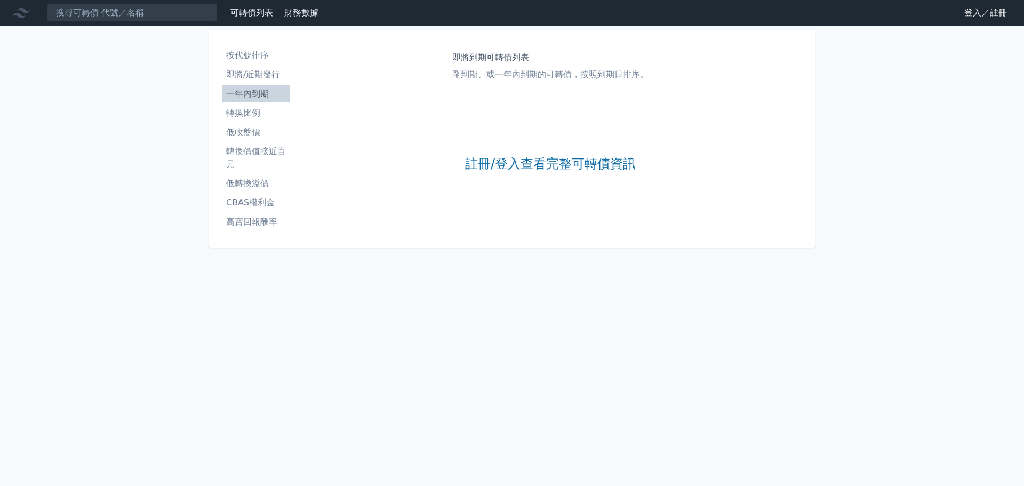 The height and width of the screenshot is (486, 1024). Describe the element at coordinates (551, 58) in the screenshot. I see `h1: 即將到期可轉債列表` at that location.